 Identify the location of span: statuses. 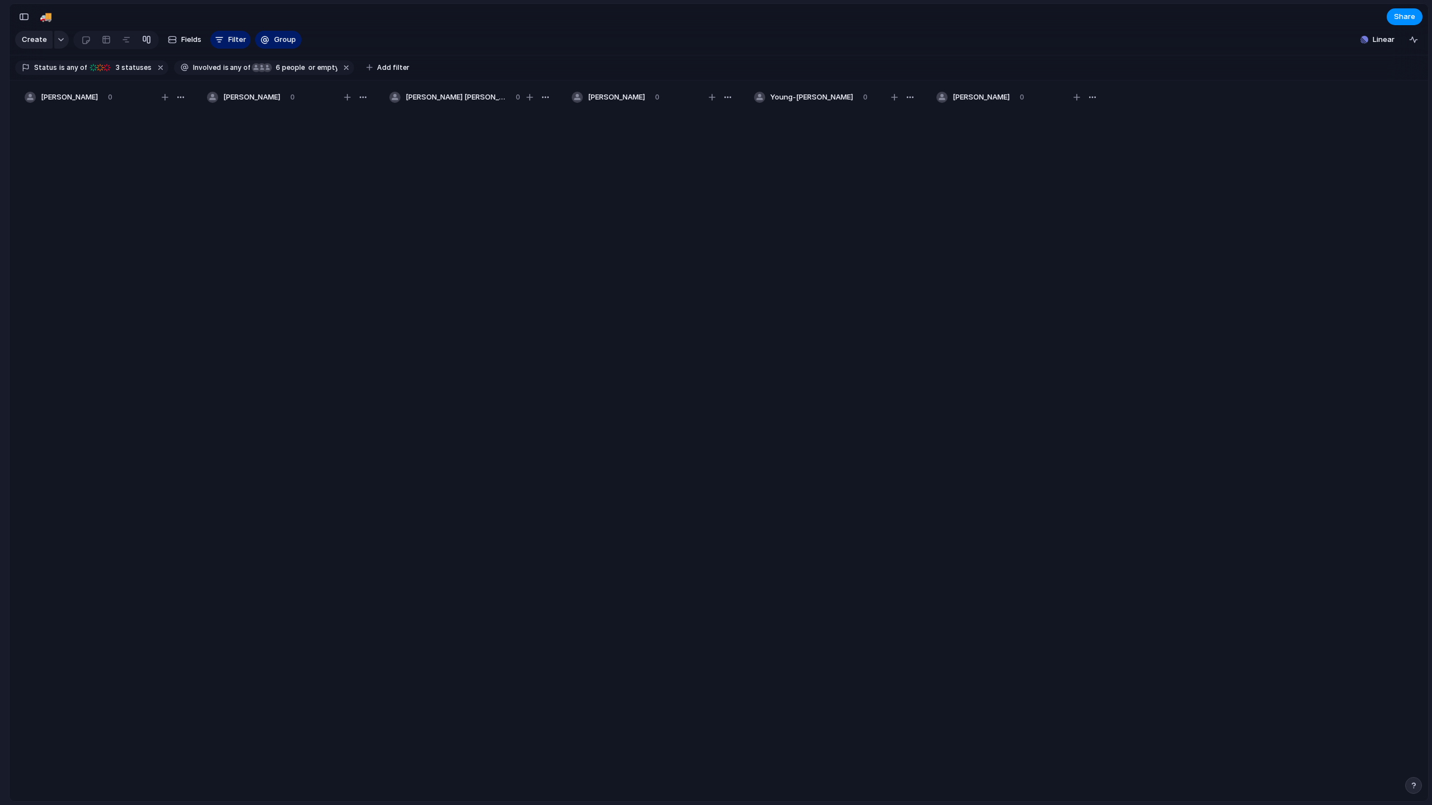
(132, 68).